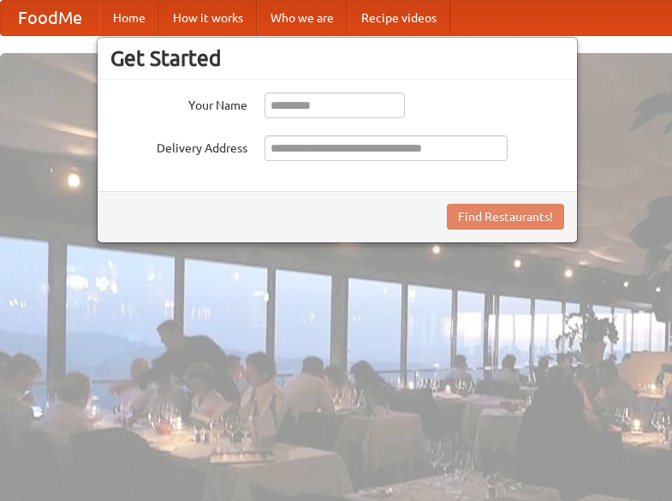 This screenshot has width=672, height=501. What do you see at coordinates (179, 103) in the screenshot?
I see `label: Your Name` at bounding box center [179, 103].